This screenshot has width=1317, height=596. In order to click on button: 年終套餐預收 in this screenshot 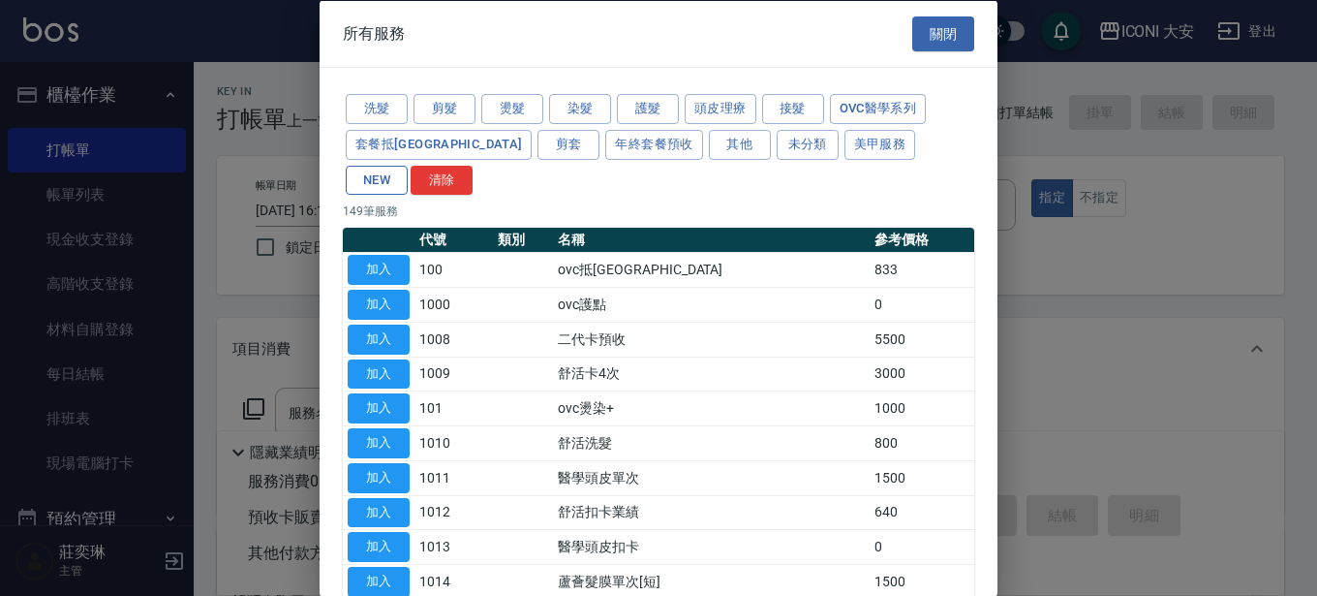, I will do `click(654, 143)`.